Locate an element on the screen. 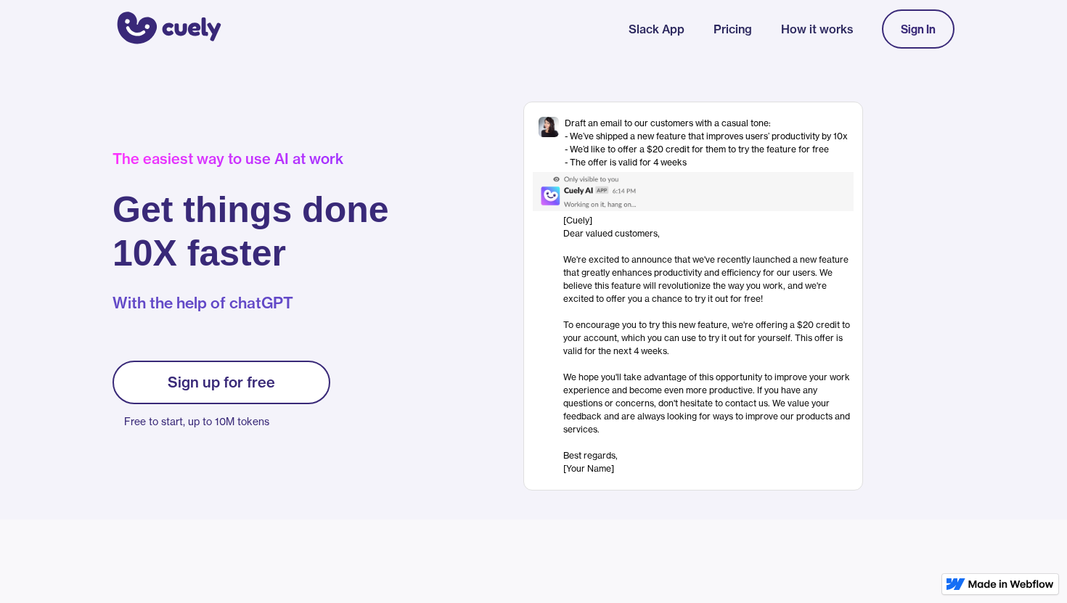 This screenshot has height=603, width=1067. h1: Get things done 10X faster is located at coordinates (250, 232).